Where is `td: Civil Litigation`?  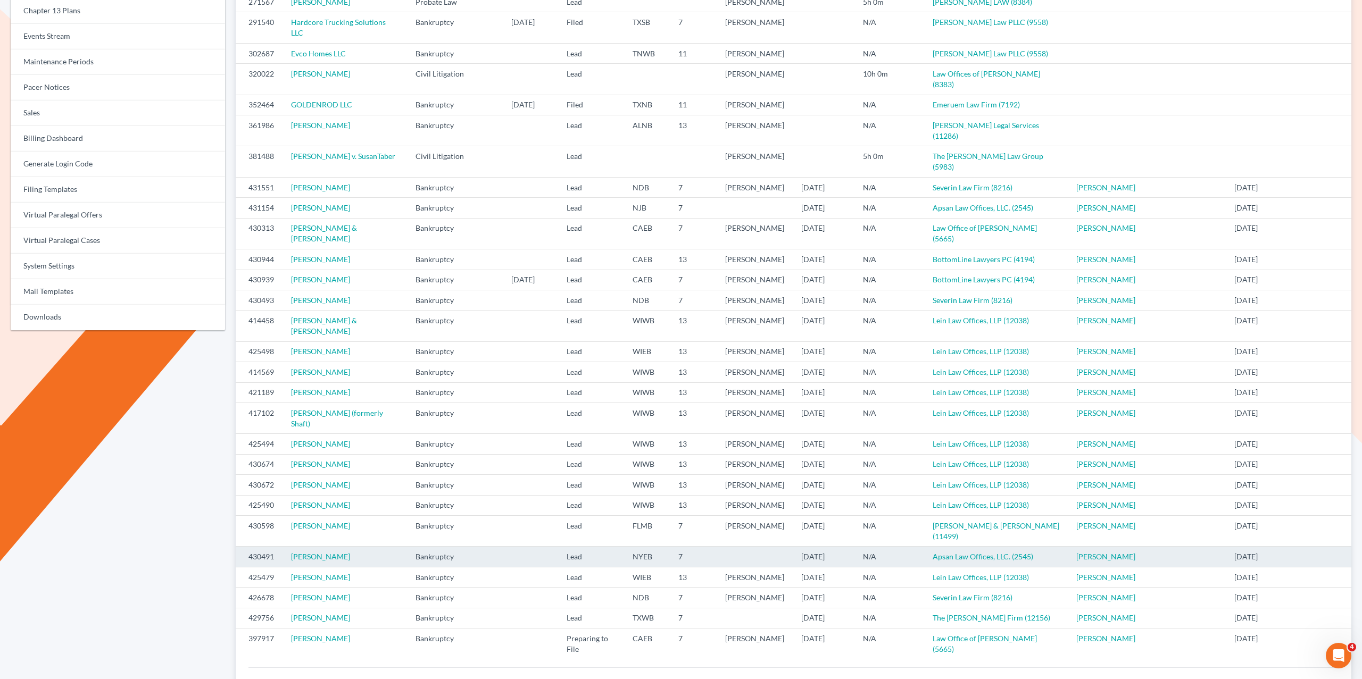
td: Civil Litigation is located at coordinates (455, 162).